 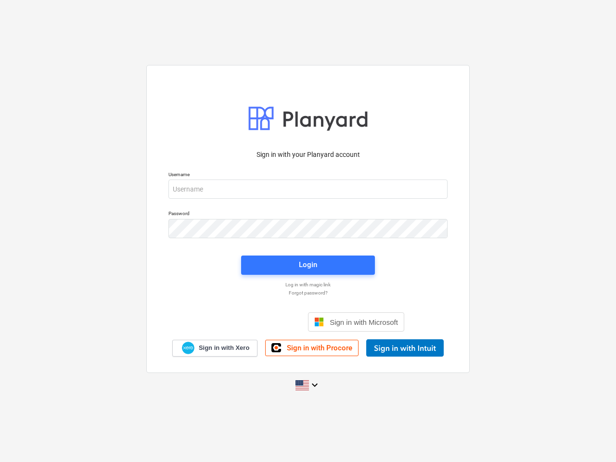 What do you see at coordinates (308, 284) in the screenshot?
I see `p: Log in with magic link` at bounding box center [308, 284].